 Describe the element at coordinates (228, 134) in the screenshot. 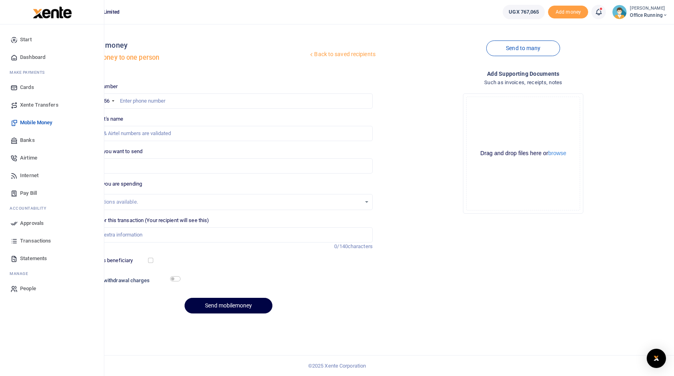

I see `input: MTN & Airtel numbers are validated` at that location.